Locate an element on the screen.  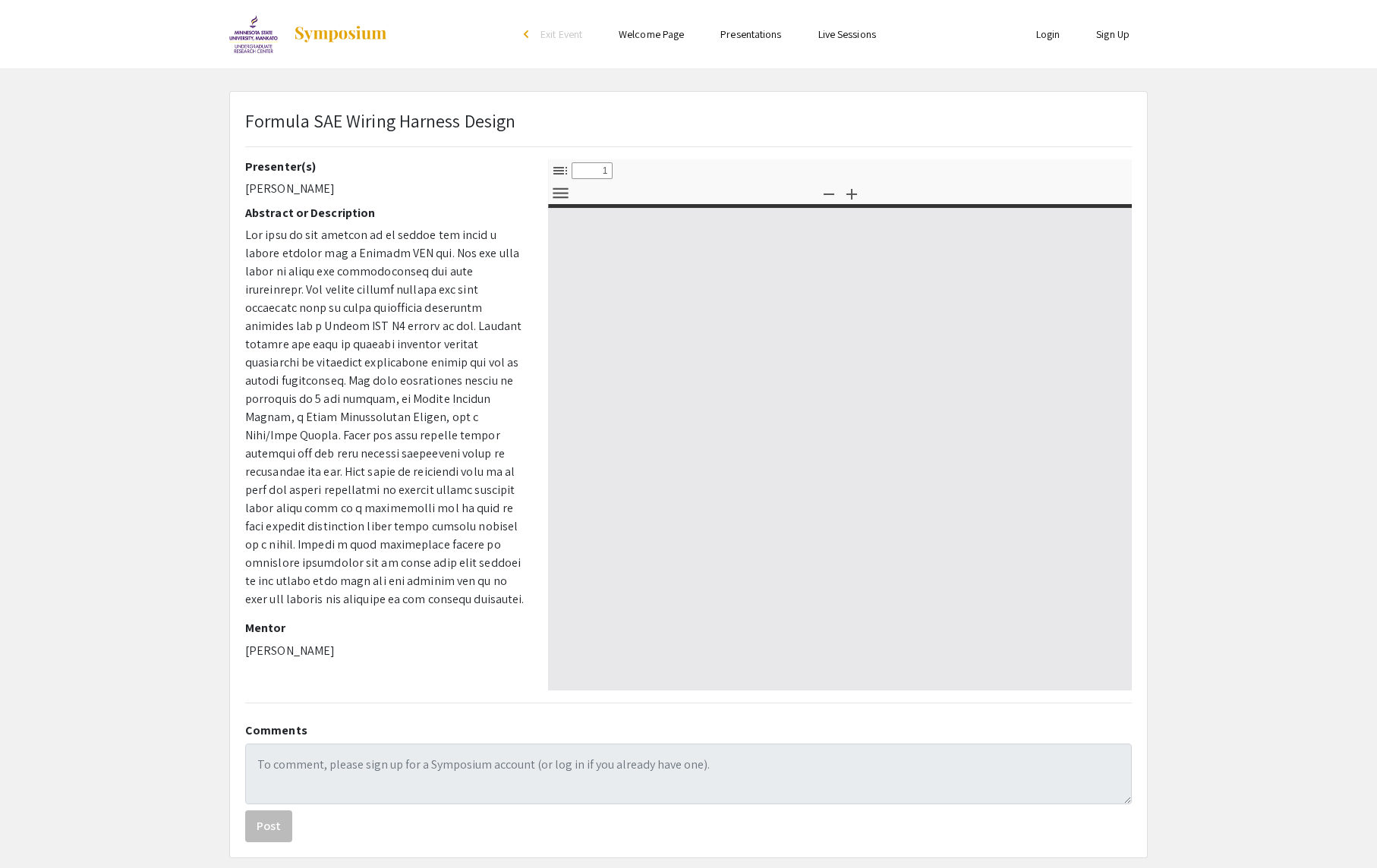
h2: Presenter(s) is located at coordinates (385, 166).